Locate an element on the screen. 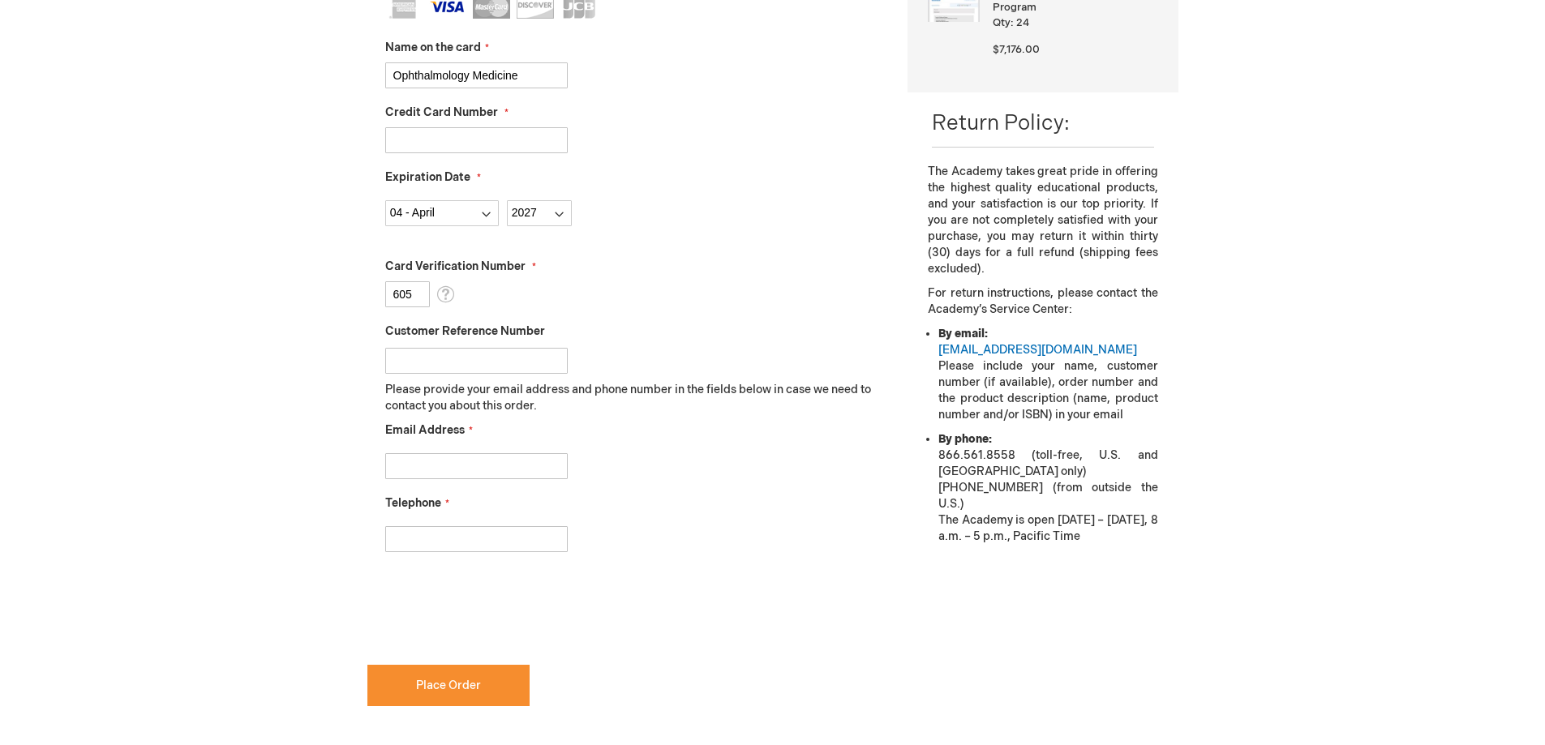 The image size is (1545, 745). span: Return Policy: is located at coordinates (1001, 123).